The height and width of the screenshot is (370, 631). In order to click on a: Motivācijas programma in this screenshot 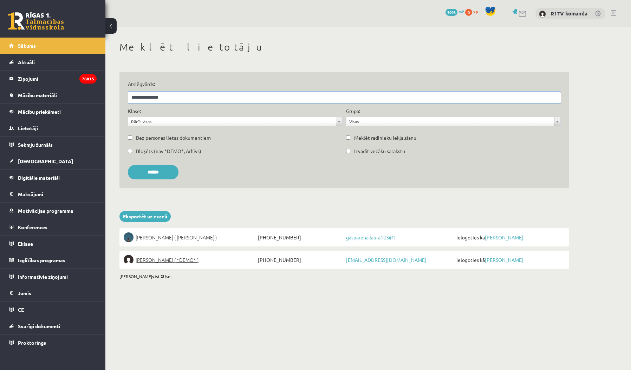, I will do `click(53, 211)`.